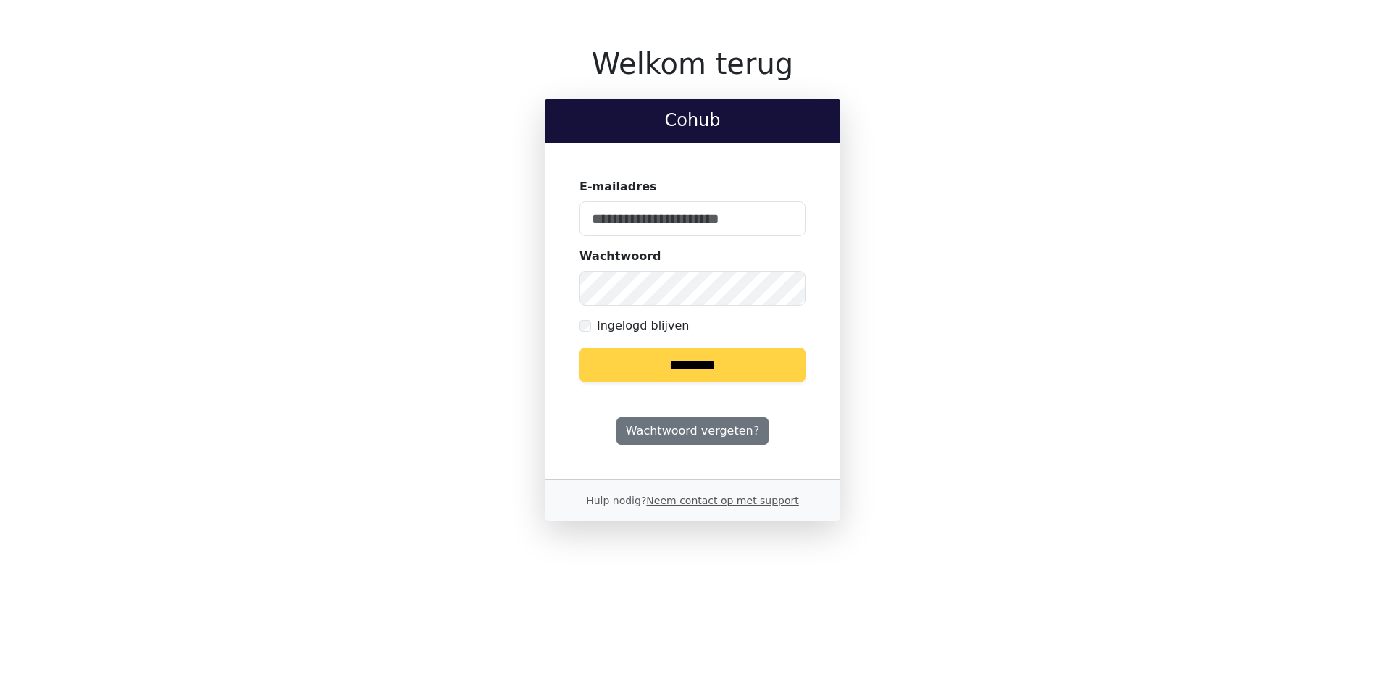 The image size is (1385, 691). What do you see at coordinates (693, 120) in the screenshot?
I see `h2: Cohub` at bounding box center [693, 120].